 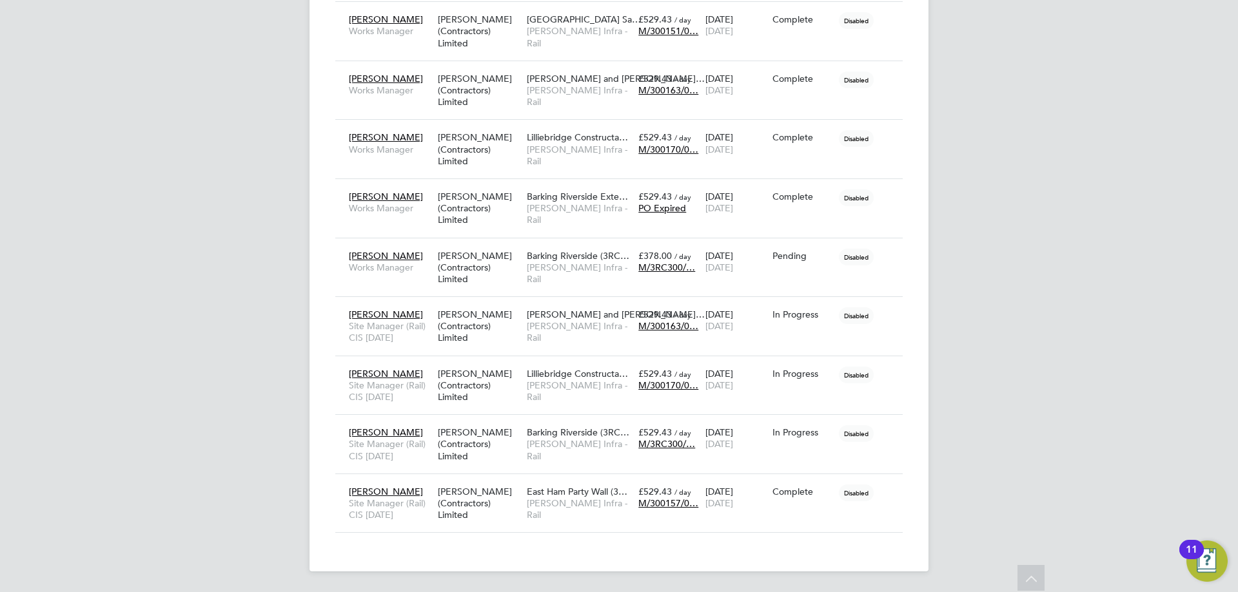 What do you see at coordinates (1191, 558) in the screenshot?
I see `div: 11` at bounding box center [1191, 558].